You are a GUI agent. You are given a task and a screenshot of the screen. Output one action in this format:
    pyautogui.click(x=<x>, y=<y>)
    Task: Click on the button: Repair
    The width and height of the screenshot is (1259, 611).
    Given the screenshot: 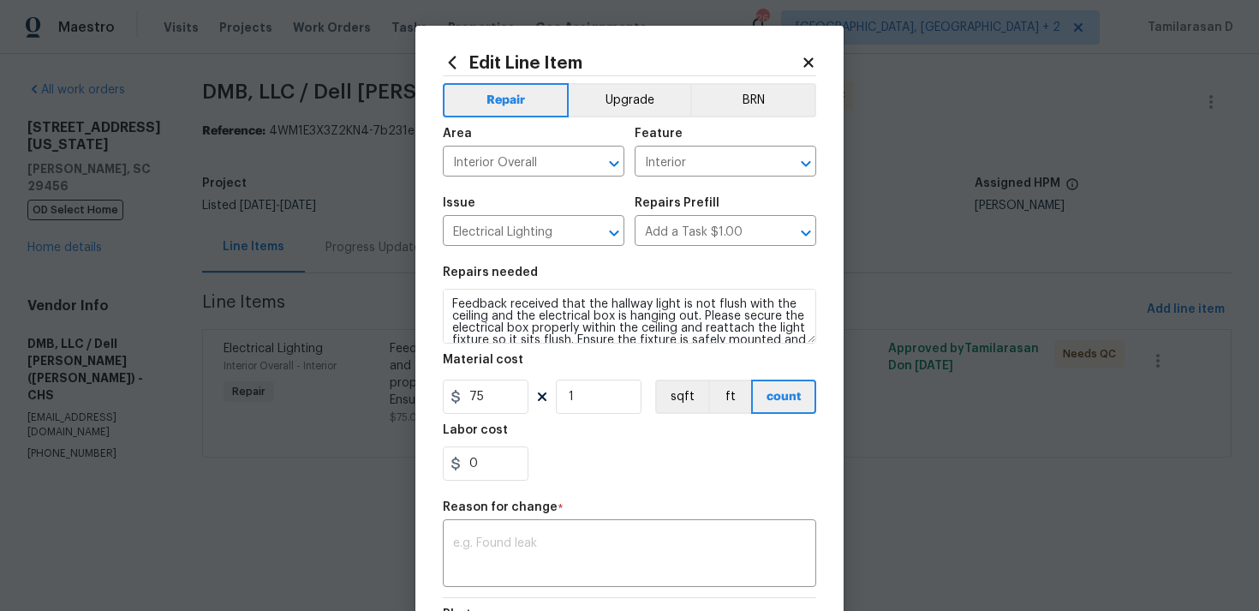 What is the action you would take?
    pyautogui.click(x=505, y=100)
    